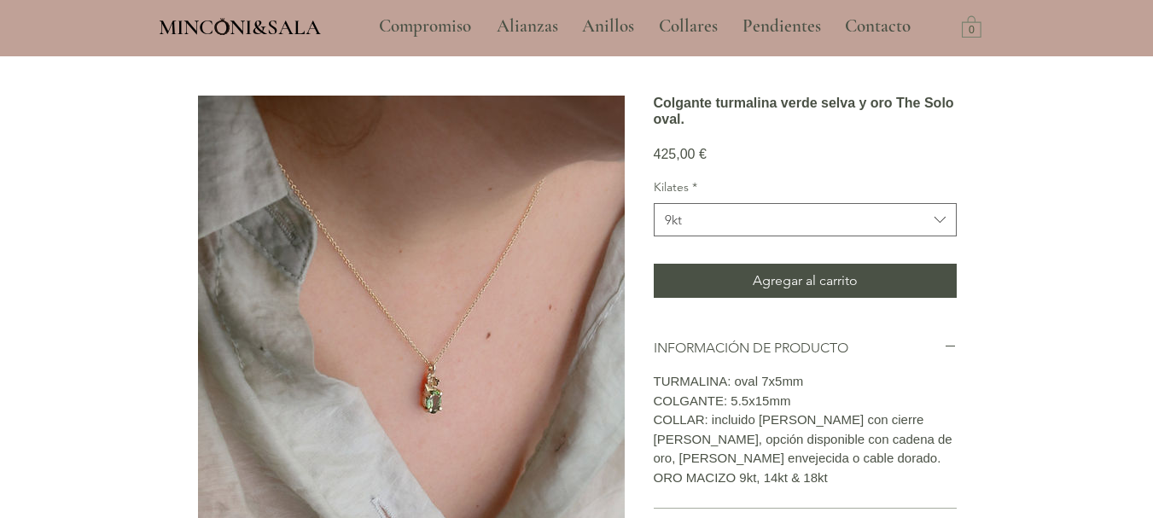  I want to click on p: Pendientes, so click(782, 26).